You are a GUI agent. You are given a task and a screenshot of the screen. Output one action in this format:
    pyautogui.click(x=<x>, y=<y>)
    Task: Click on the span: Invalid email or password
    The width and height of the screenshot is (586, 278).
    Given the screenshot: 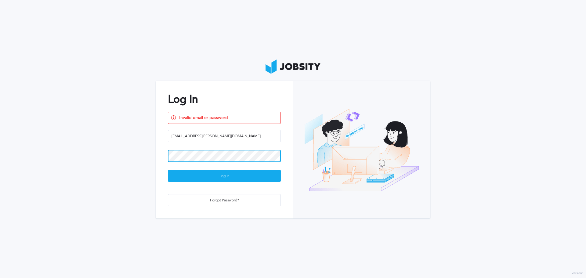 What is the action you would take?
    pyautogui.click(x=228, y=118)
    